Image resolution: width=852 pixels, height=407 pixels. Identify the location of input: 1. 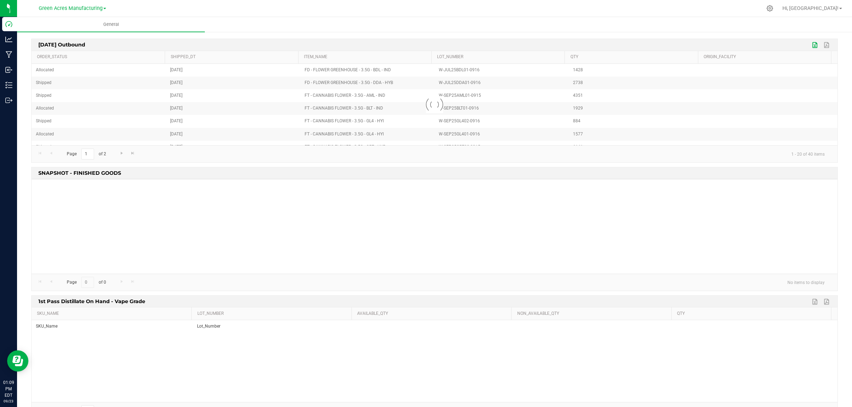
(88, 154).